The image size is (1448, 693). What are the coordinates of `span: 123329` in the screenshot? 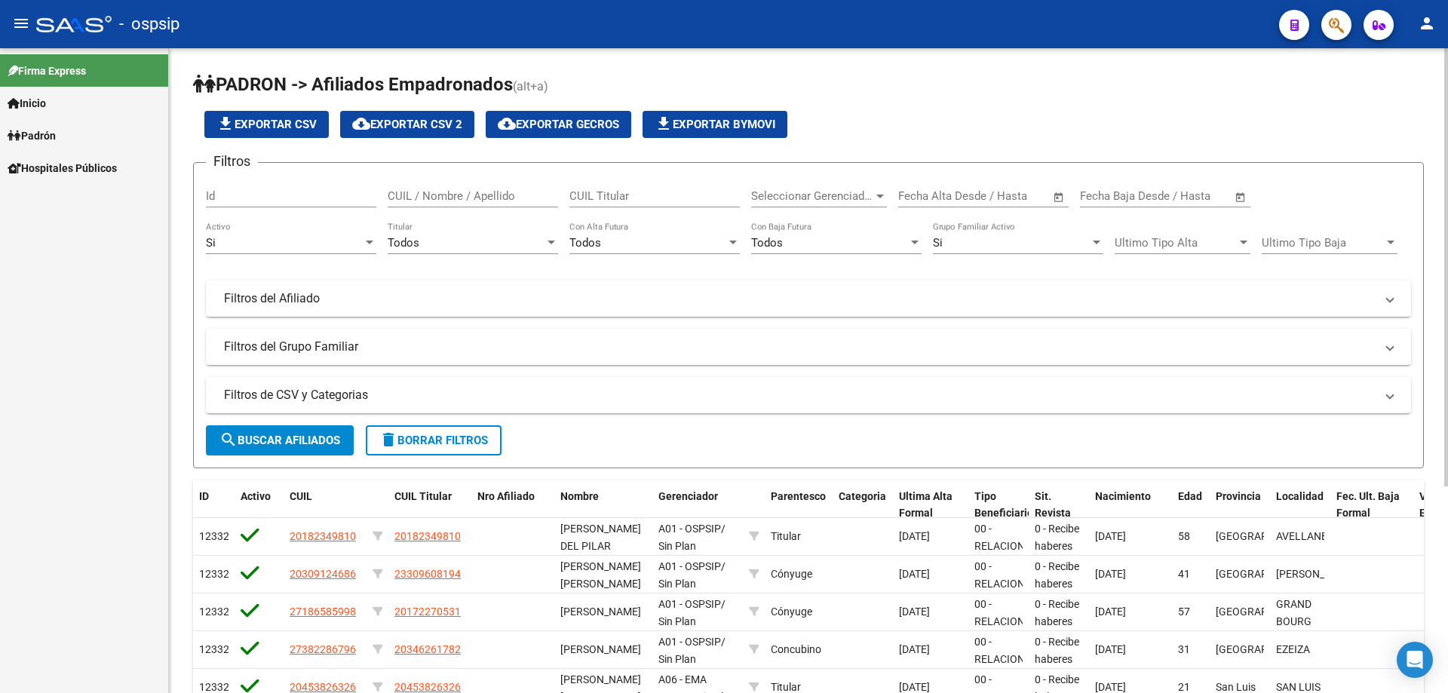 It's located at (217, 536).